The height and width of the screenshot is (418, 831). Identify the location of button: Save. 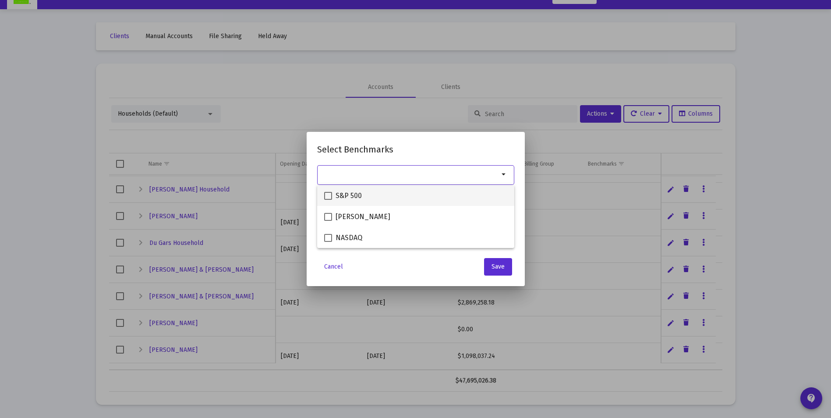
(498, 267).